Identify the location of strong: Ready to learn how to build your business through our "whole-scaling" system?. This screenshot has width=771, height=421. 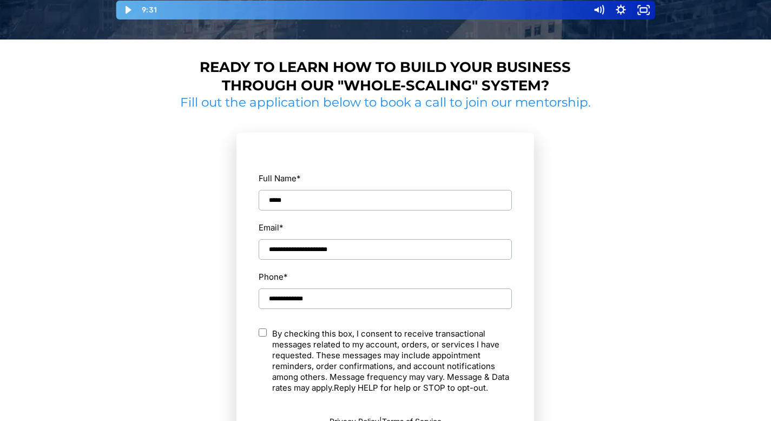
(385, 76).